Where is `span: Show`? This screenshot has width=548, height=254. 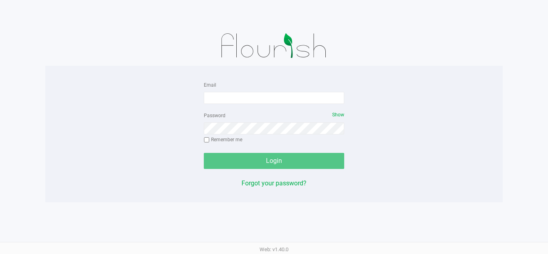
span: Show is located at coordinates (338, 115).